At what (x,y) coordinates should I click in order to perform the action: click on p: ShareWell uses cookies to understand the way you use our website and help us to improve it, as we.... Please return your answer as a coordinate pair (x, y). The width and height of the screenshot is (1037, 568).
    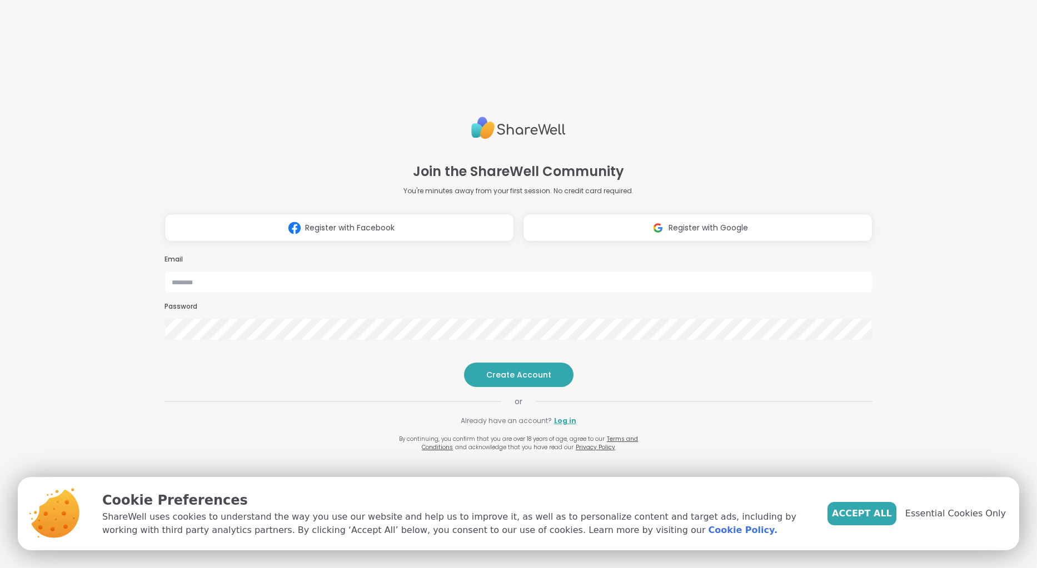
    Looking at the image, I should click on (456, 524).